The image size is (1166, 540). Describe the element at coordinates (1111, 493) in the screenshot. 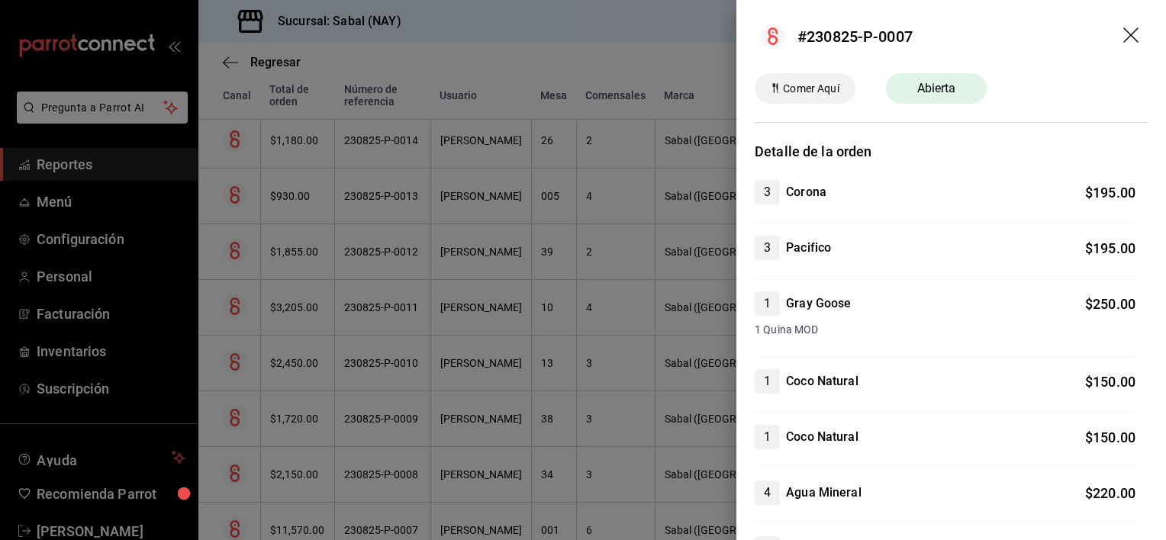

I see `span: $ 220.00` at that location.